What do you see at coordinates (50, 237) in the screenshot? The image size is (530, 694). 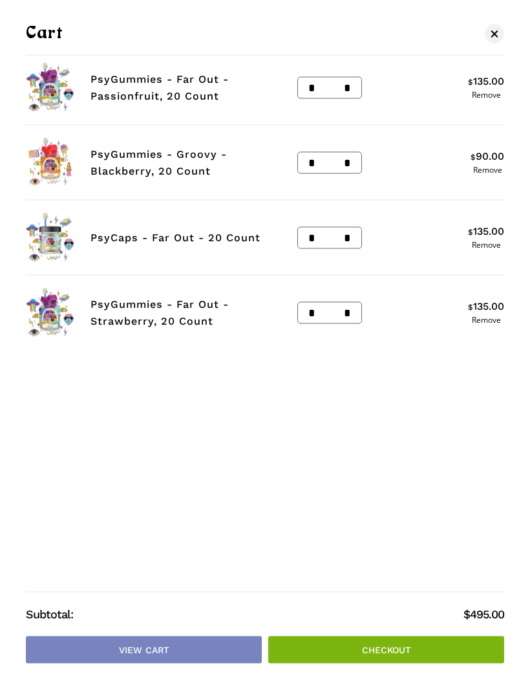 I see `img: Psychedelic mushroom capsules with colorful illustrations.` at bounding box center [50, 237].